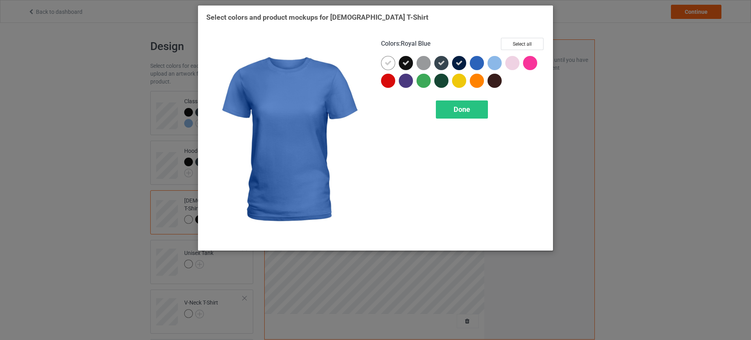 Image resolution: width=751 pixels, height=340 pixels. I want to click on button: Select all, so click(522, 44).